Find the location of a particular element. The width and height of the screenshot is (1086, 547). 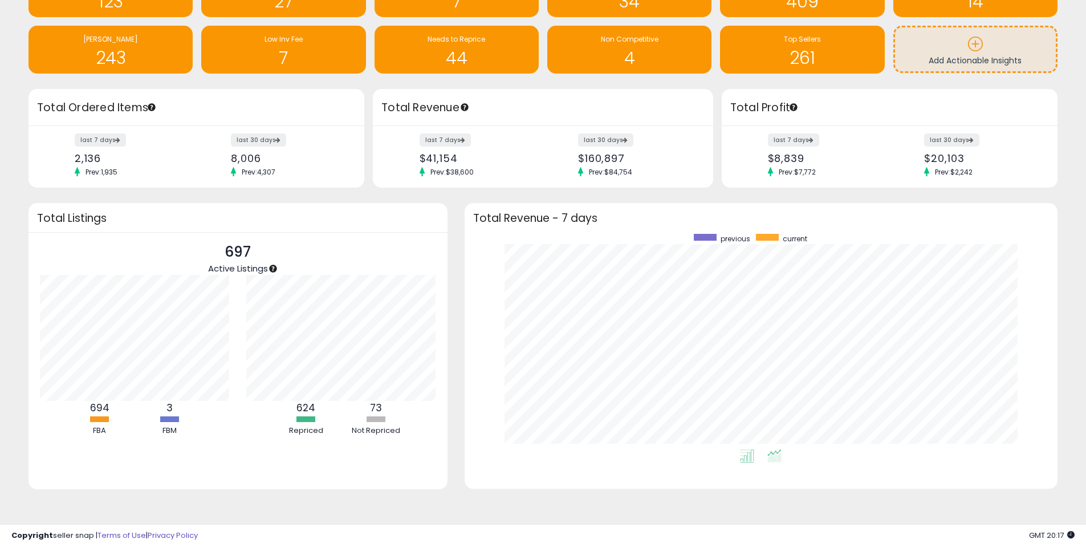

strong: Copyright is located at coordinates (32, 535).